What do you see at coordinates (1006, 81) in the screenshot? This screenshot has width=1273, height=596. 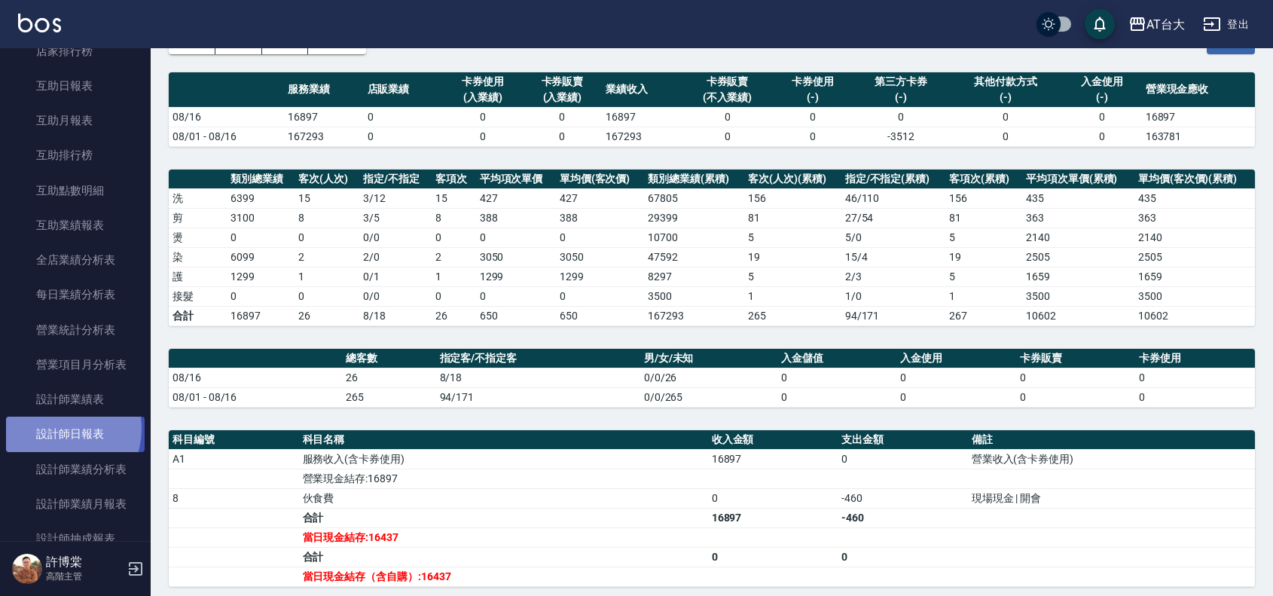 I see `div: 其他付款方式` at bounding box center [1006, 81].